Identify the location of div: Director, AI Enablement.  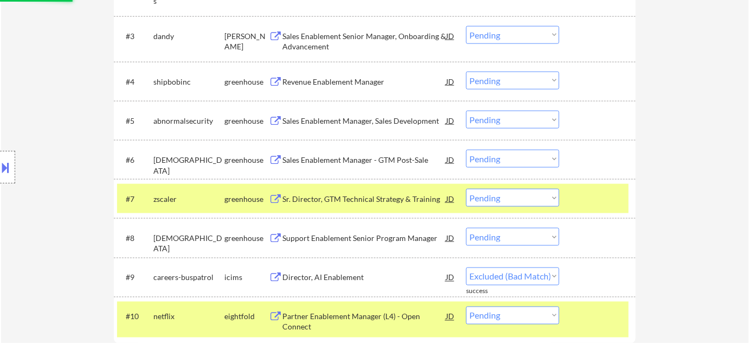
(364, 278).